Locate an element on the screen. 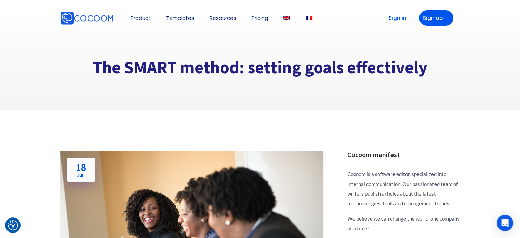 This screenshot has height=238, width=520. img: French is located at coordinates (310, 18).